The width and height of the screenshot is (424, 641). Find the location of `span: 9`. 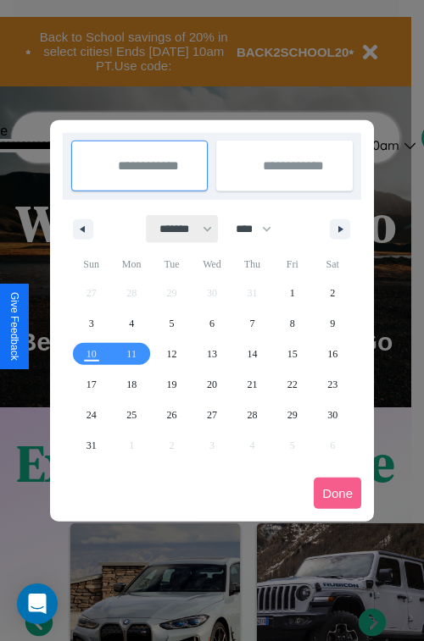

span: 9 is located at coordinates (332, 324).